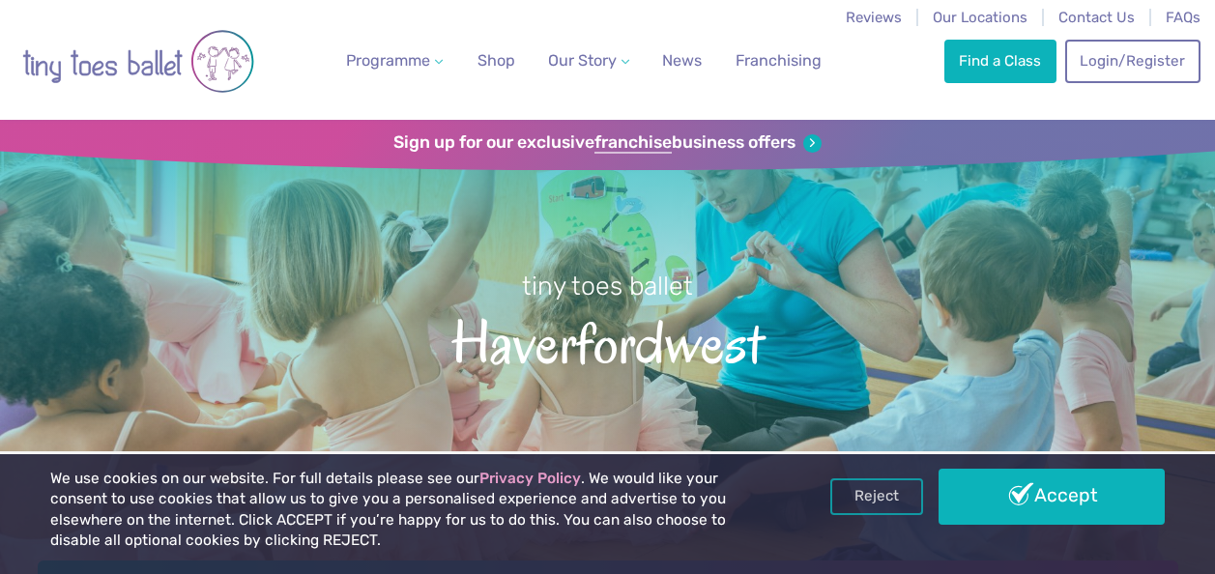 The width and height of the screenshot is (1215, 574). What do you see at coordinates (874, 17) in the screenshot?
I see `a: Reviews` at bounding box center [874, 17].